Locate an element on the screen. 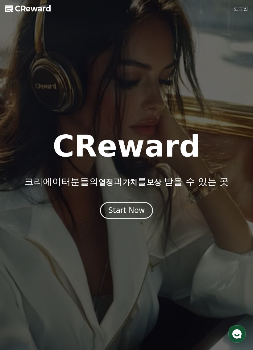 The height and width of the screenshot is (350, 253). a: Start Now is located at coordinates (127, 211).